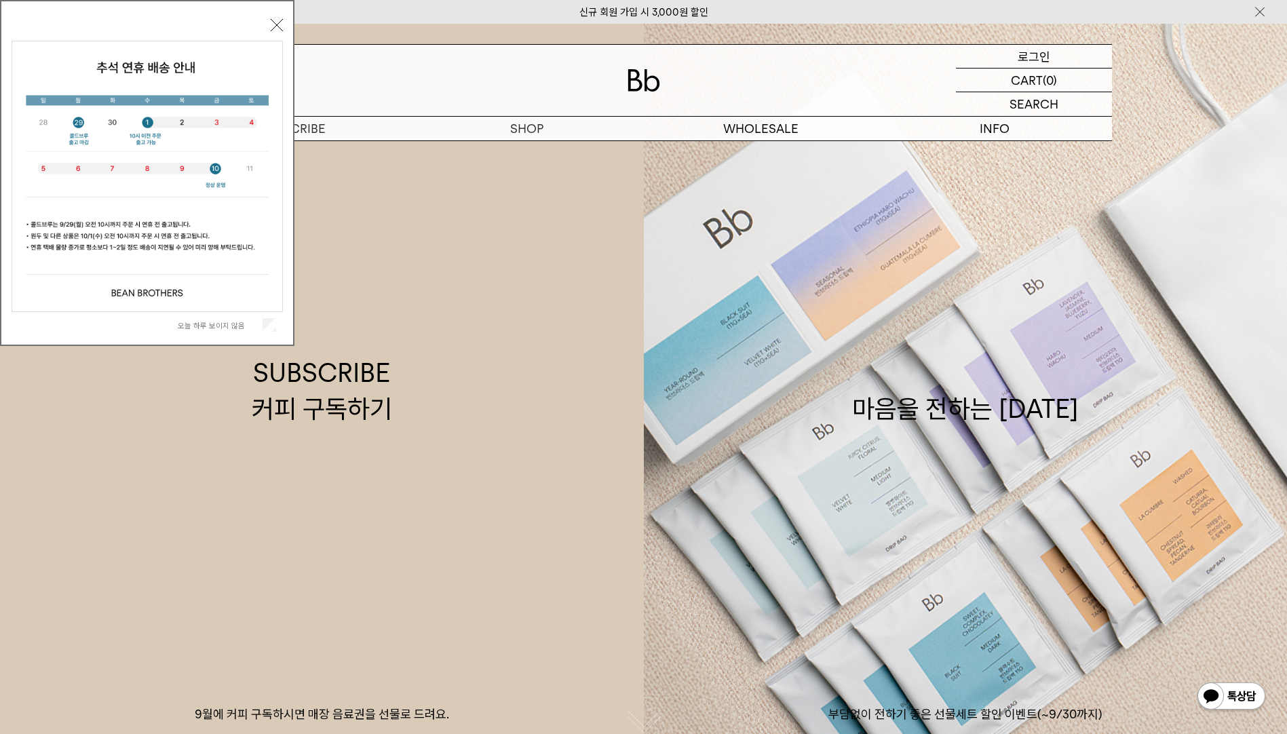  Describe the element at coordinates (644, 12) in the screenshot. I see `a: 신규 회원 가입 시 3,000원 할인` at that location.